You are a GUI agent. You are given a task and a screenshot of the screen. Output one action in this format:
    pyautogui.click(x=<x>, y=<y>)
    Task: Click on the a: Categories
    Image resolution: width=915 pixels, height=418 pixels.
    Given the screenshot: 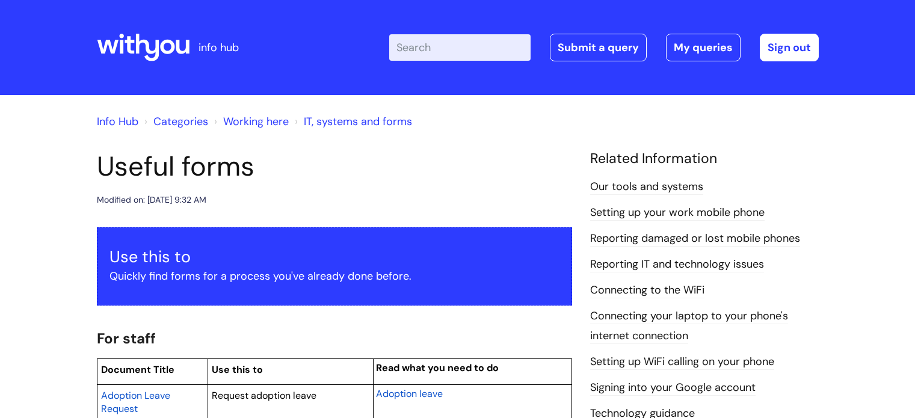 What is the action you would take?
    pyautogui.click(x=180, y=121)
    